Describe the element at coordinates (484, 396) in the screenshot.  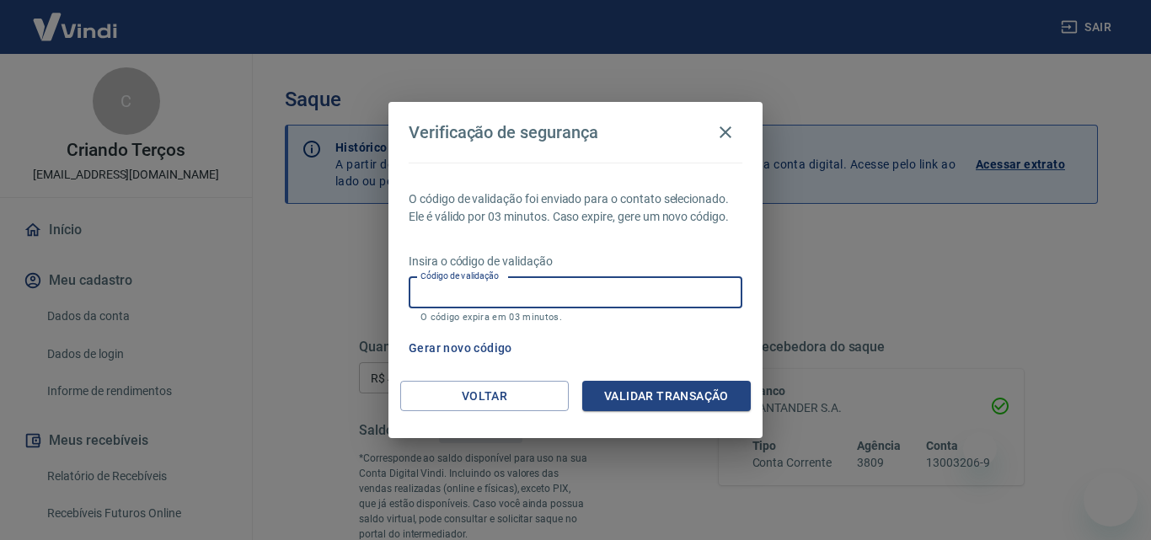
I see `button: Voltar` at that location.